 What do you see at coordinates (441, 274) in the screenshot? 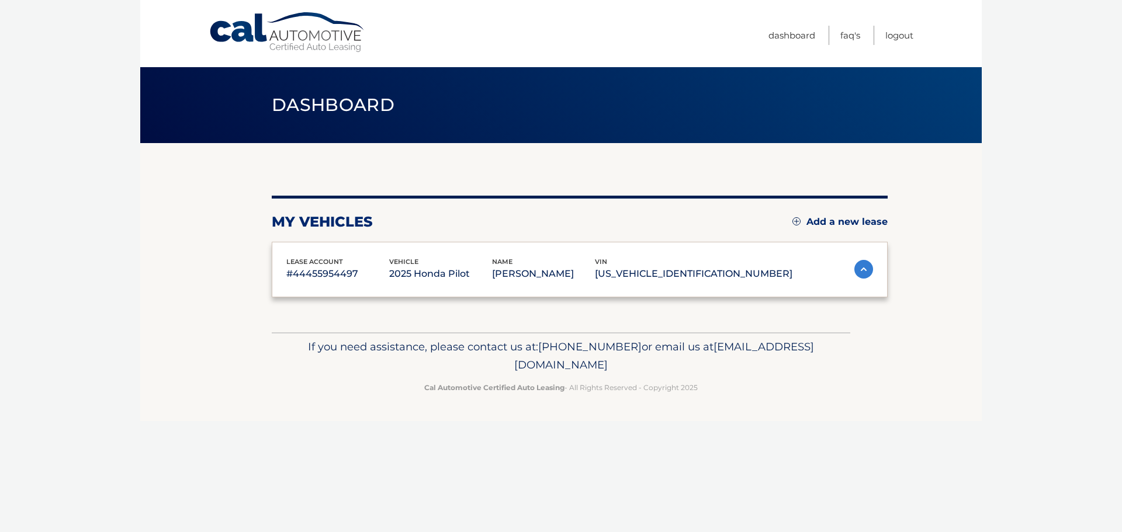
I see `p: 2025 Honda Pilot` at bounding box center [441, 274].